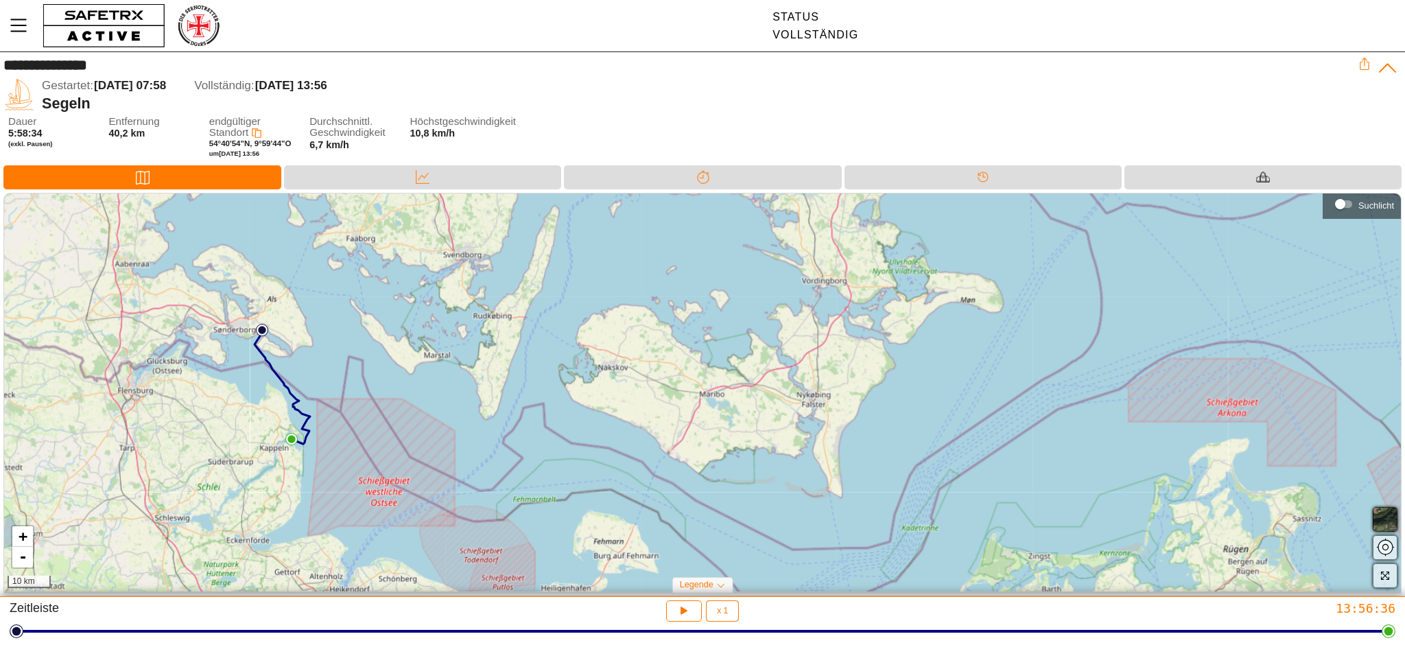  I want to click on div: Karte, so click(142, 177).